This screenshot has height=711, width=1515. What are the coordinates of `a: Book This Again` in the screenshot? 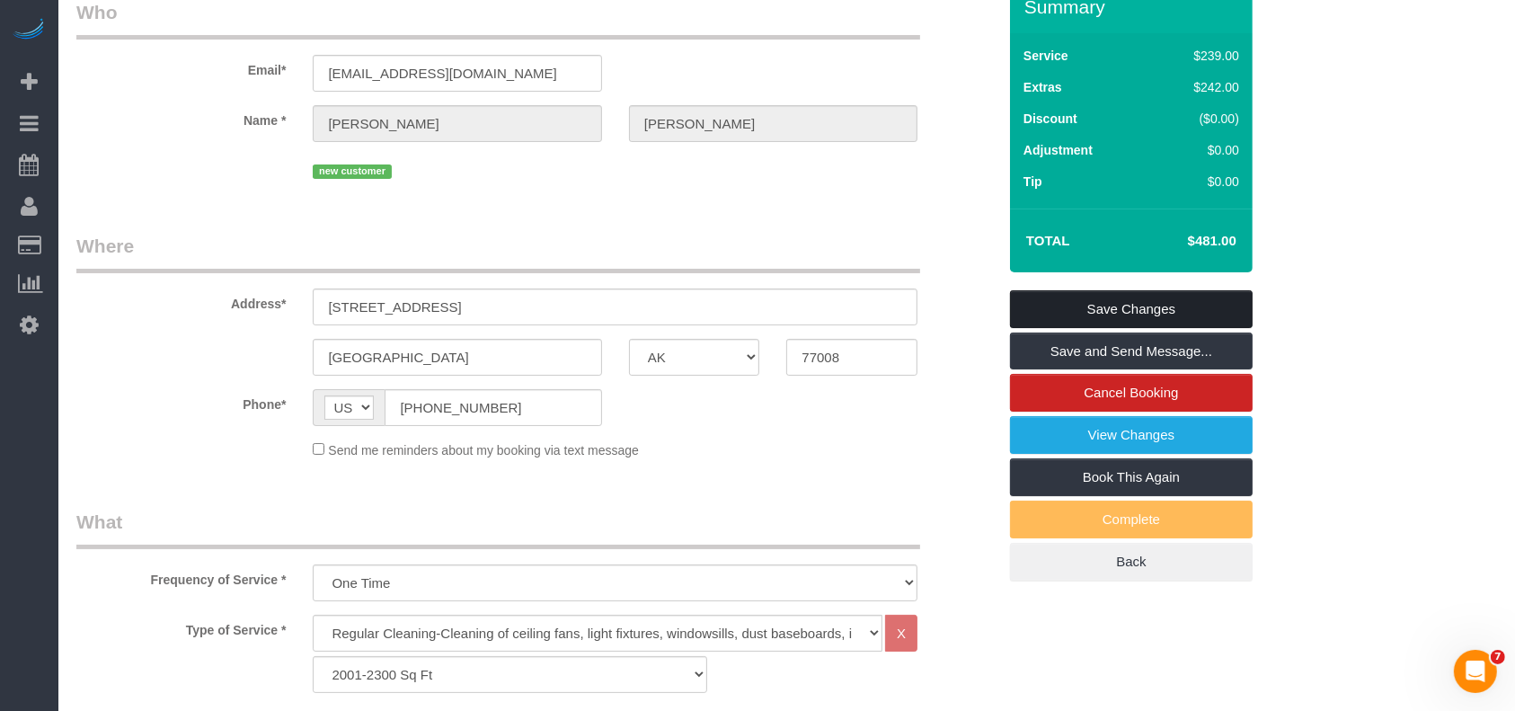 It's located at (1131, 477).